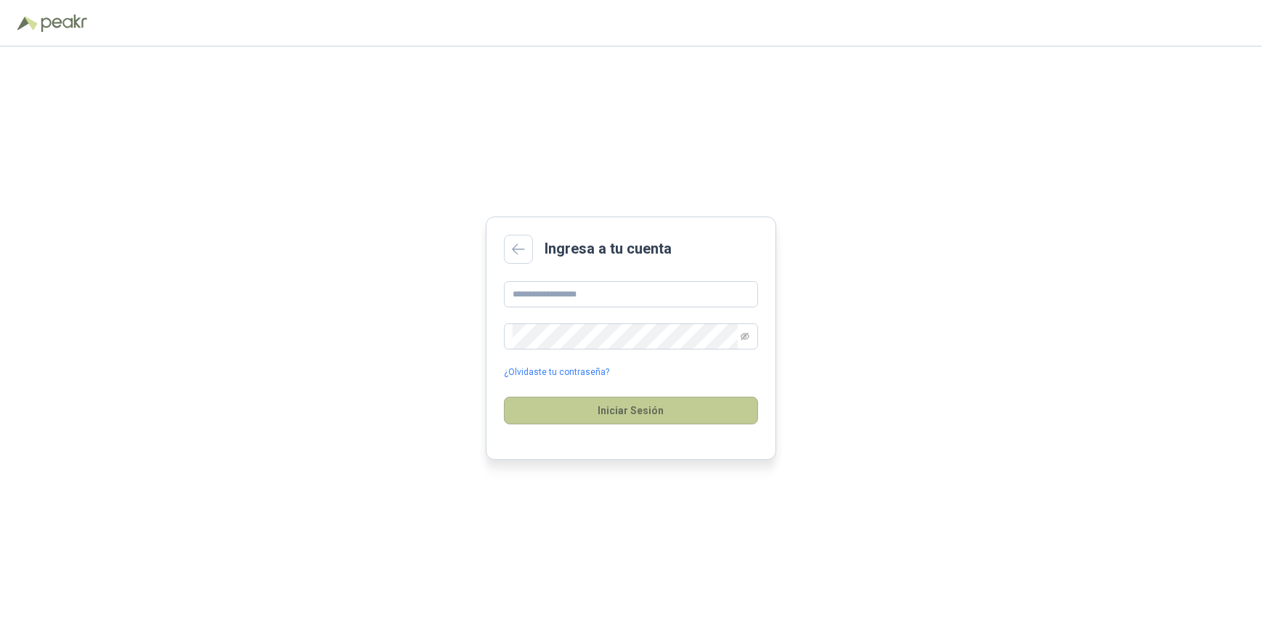 Image resolution: width=1262 pixels, height=630 pixels. I want to click on a: ¿Olvidaste tu contraseña?, so click(556, 372).